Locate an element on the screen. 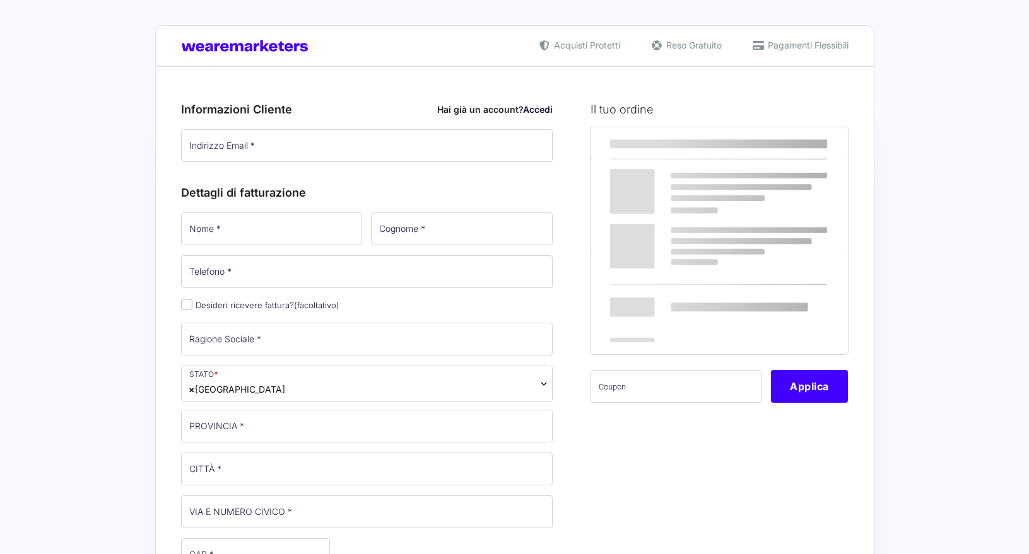 This screenshot has width=1029, height=554. a: Accedi is located at coordinates (537, 109).